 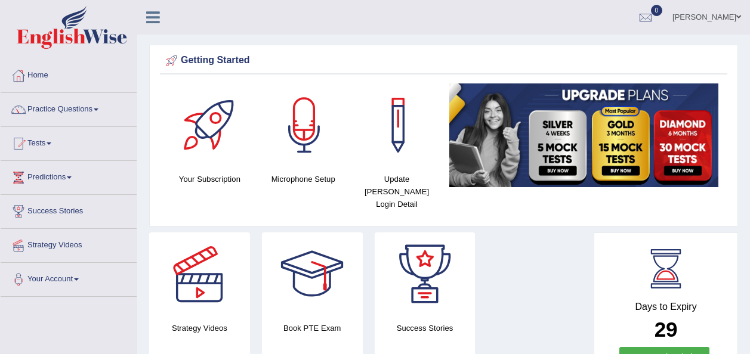 What do you see at coordinates (666, 329) in the screenshot?
I see `b: 29` at bounding box center [666, 329].